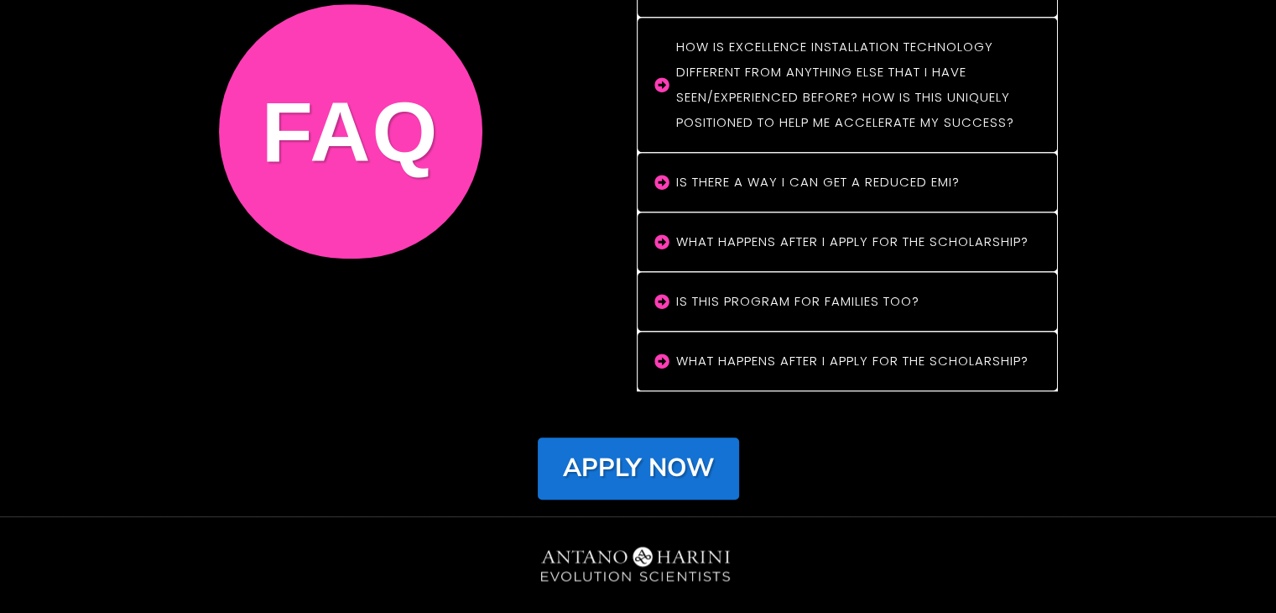 The width and height of the screenshot is (1276, 613). Describe the element at coordinates (856, 301) in the screenshot. I see `h4: Is this program for families too?` at that location.